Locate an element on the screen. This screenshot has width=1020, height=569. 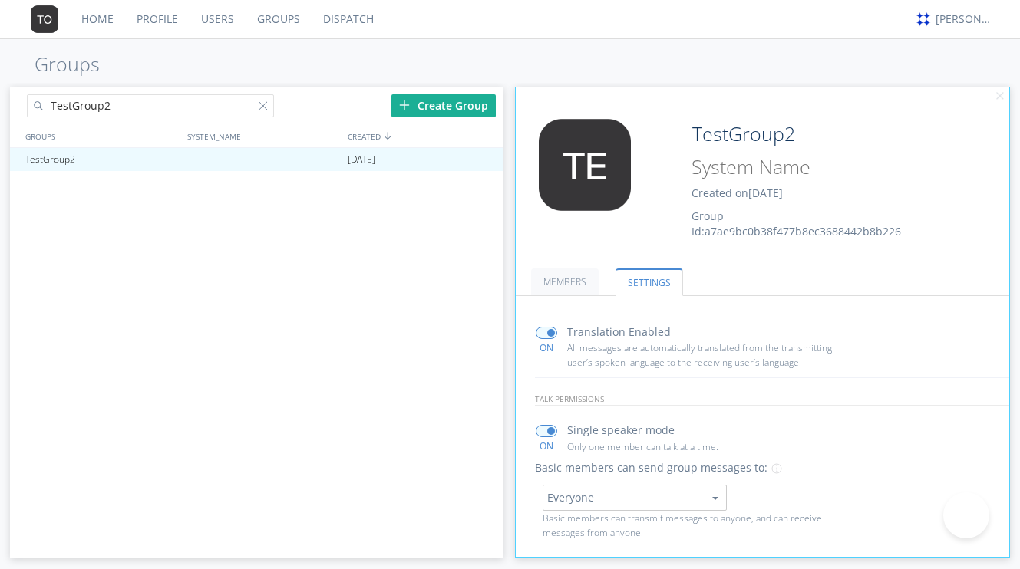
p: Translation Enabled is located at coordinates (618, 332).